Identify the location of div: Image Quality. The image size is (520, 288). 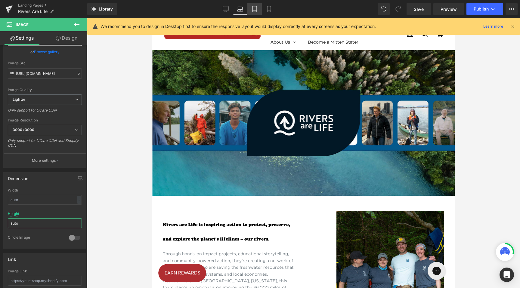
(45, 90).